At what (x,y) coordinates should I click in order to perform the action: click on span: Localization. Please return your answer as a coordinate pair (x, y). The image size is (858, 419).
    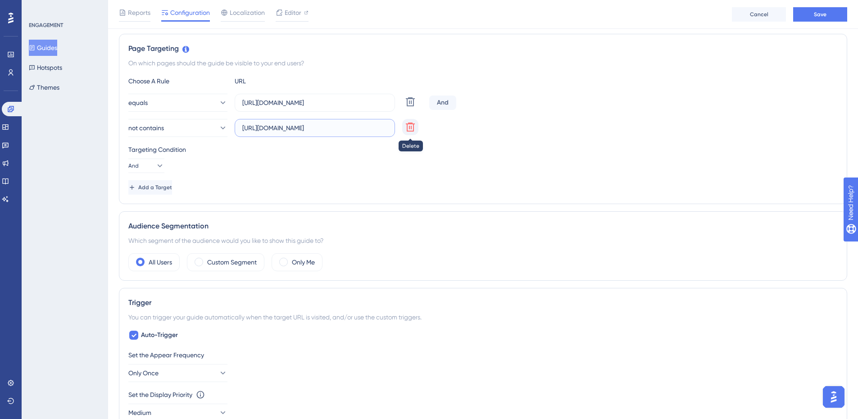
    Looking at the image, I should click on (247, 13).